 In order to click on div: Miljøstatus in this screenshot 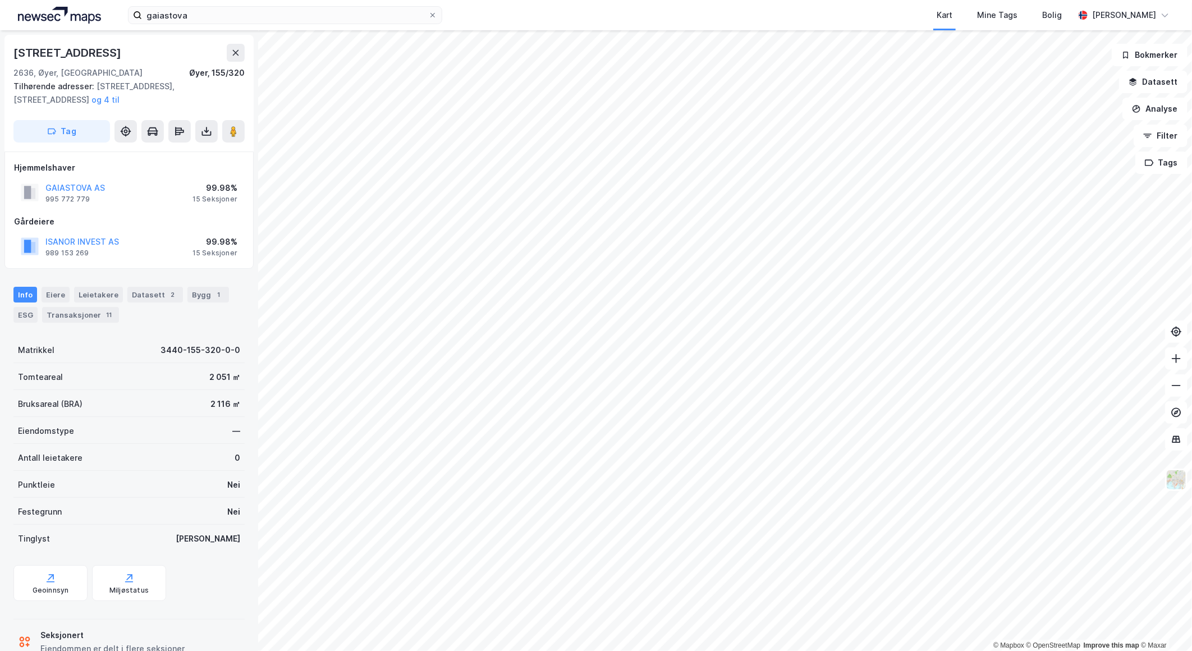, I will do `click(129, 590)`.